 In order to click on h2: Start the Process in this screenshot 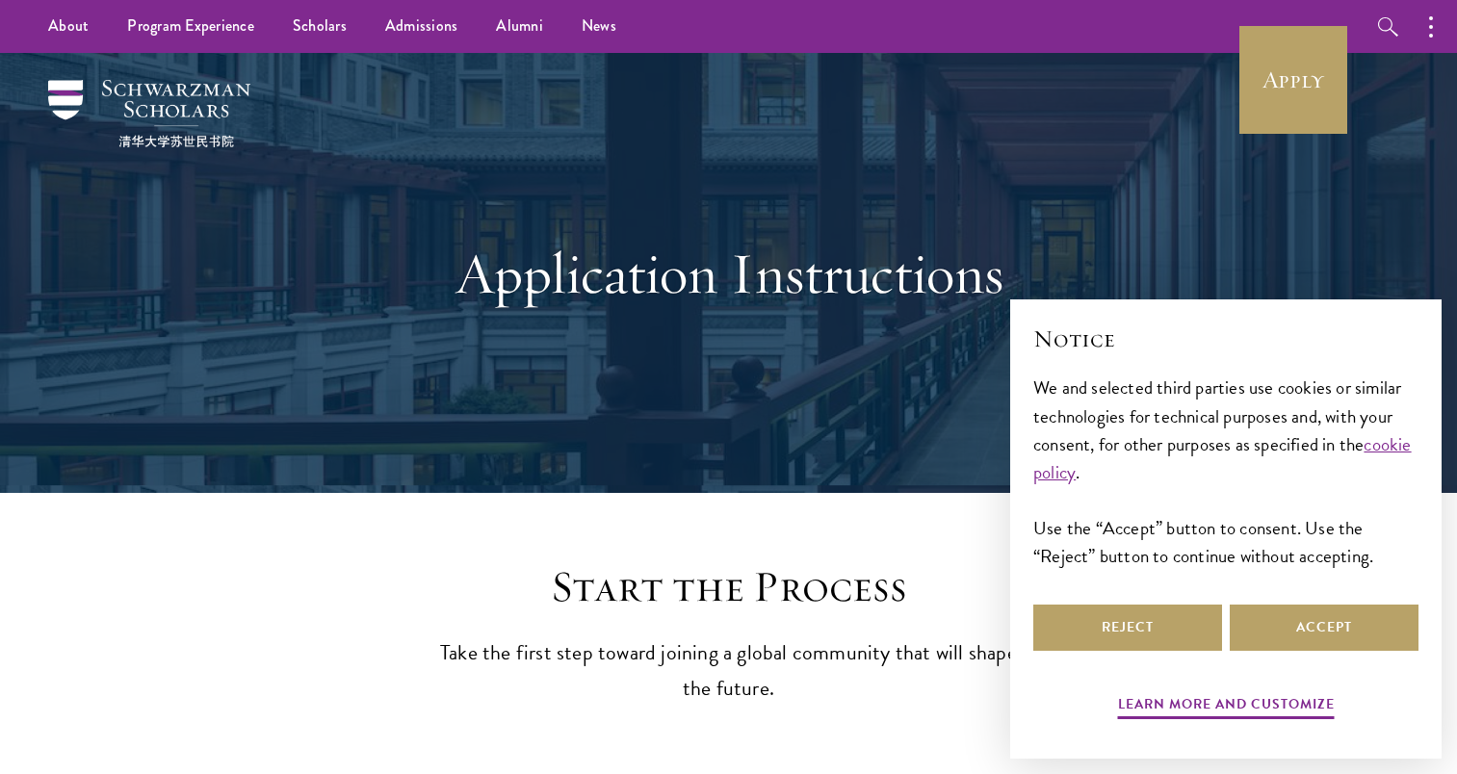, I will do `click(729, 587)`.